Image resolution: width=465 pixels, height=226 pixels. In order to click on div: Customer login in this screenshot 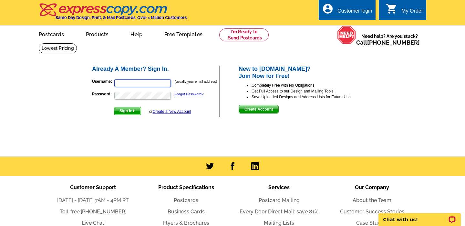, I will do `click(355, 13)`.